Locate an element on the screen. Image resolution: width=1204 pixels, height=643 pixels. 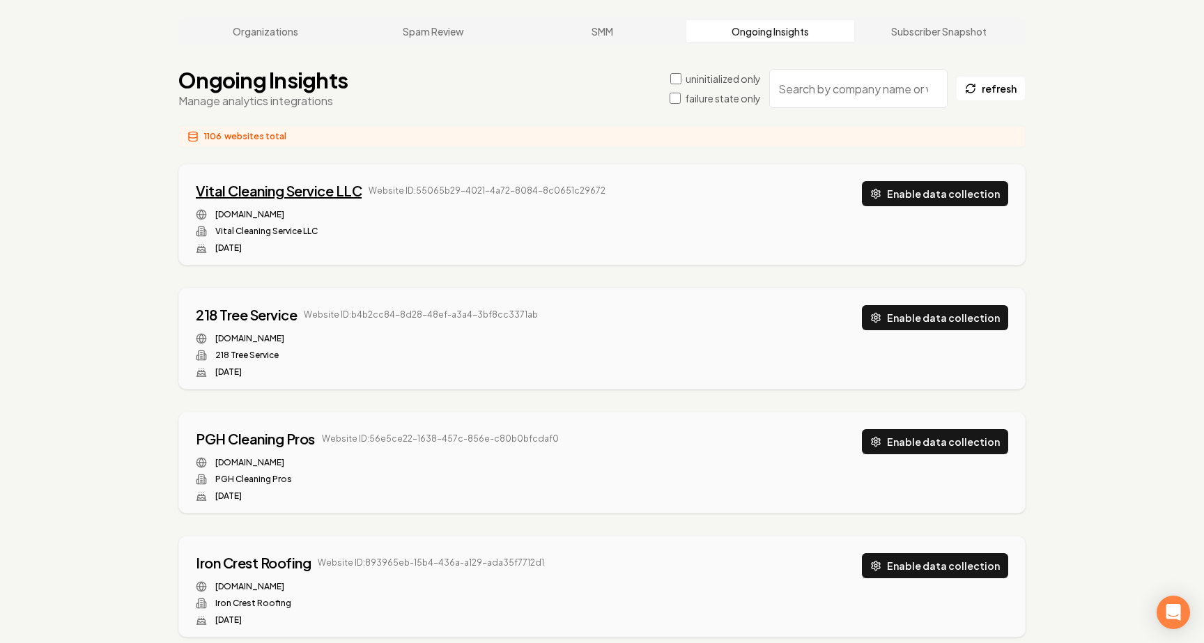
span: Website ID: 55065b29-4021-4a72-8084-8c0651c29672 is located at coordinates (487, 191).